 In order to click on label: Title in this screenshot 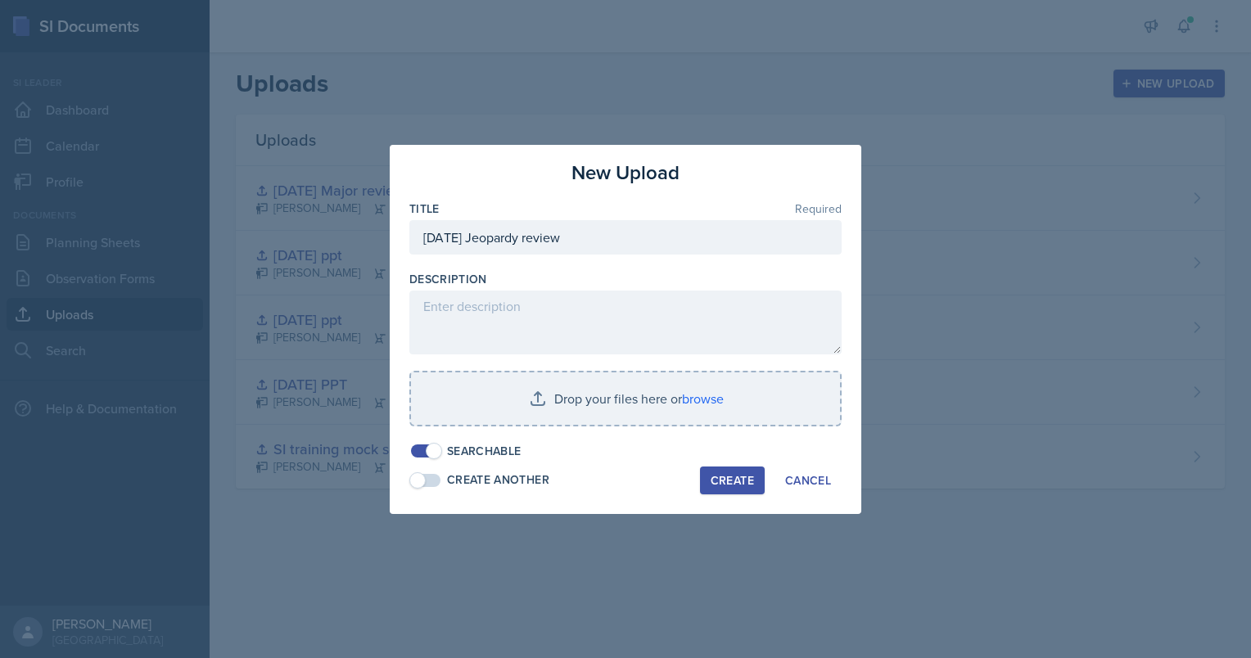, I will do `click(424, 209)`.